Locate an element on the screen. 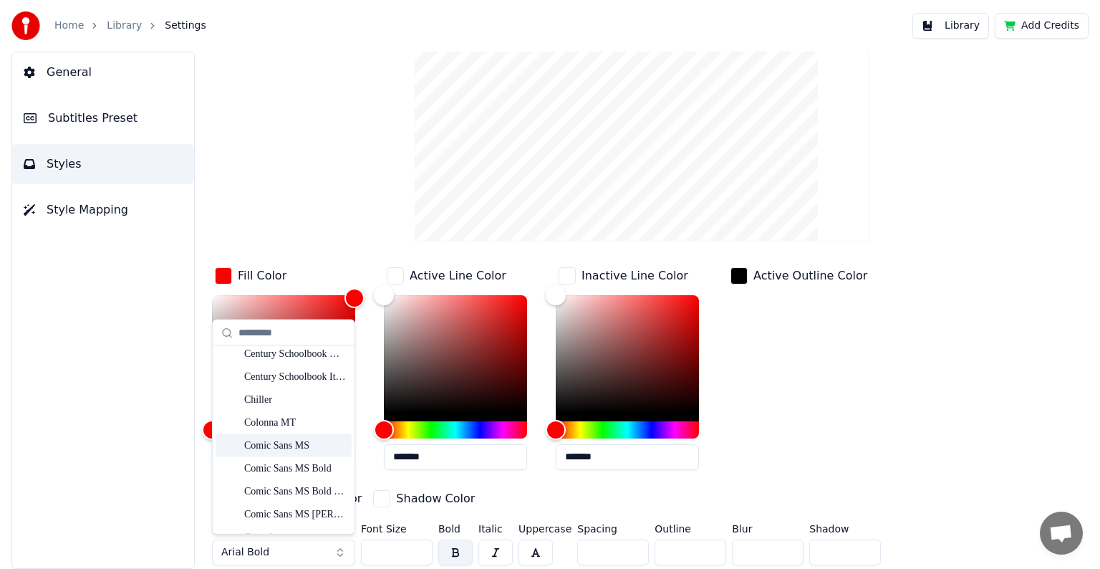 The height and width of the screenshot is (569, 1100). button: Inactive Line Color is located at coordinates (623, 276).